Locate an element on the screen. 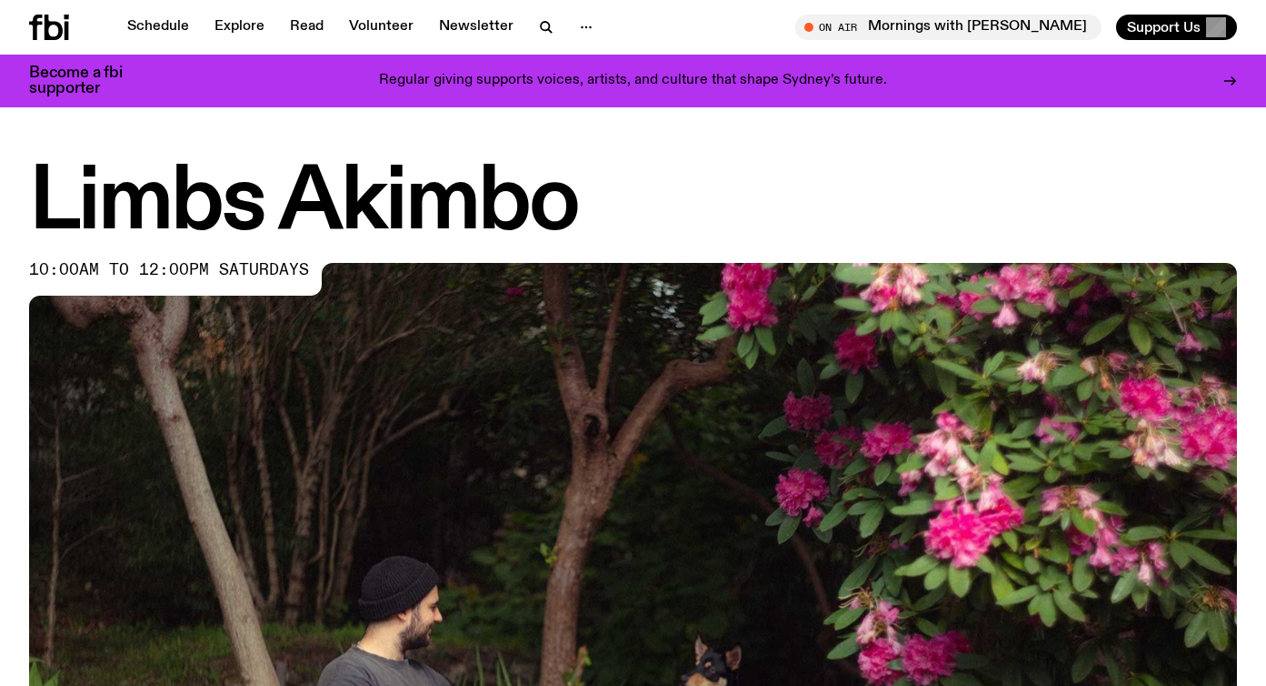 This screenshot has width=1266, height=686. a: Newsletter is located at coordinates (476, 27).